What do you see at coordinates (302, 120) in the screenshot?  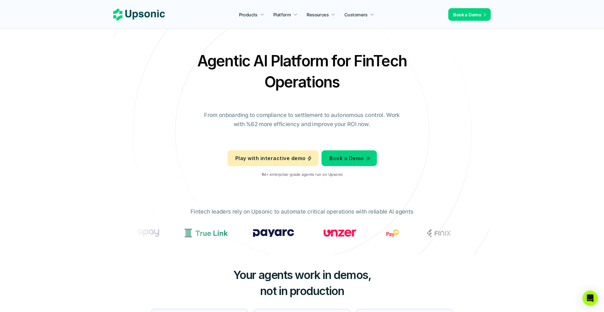 I see `p: From onboarding to compliance to settlement to autonomous control. Work with %82 more efficiency ...` at bounding box center [302, 120].